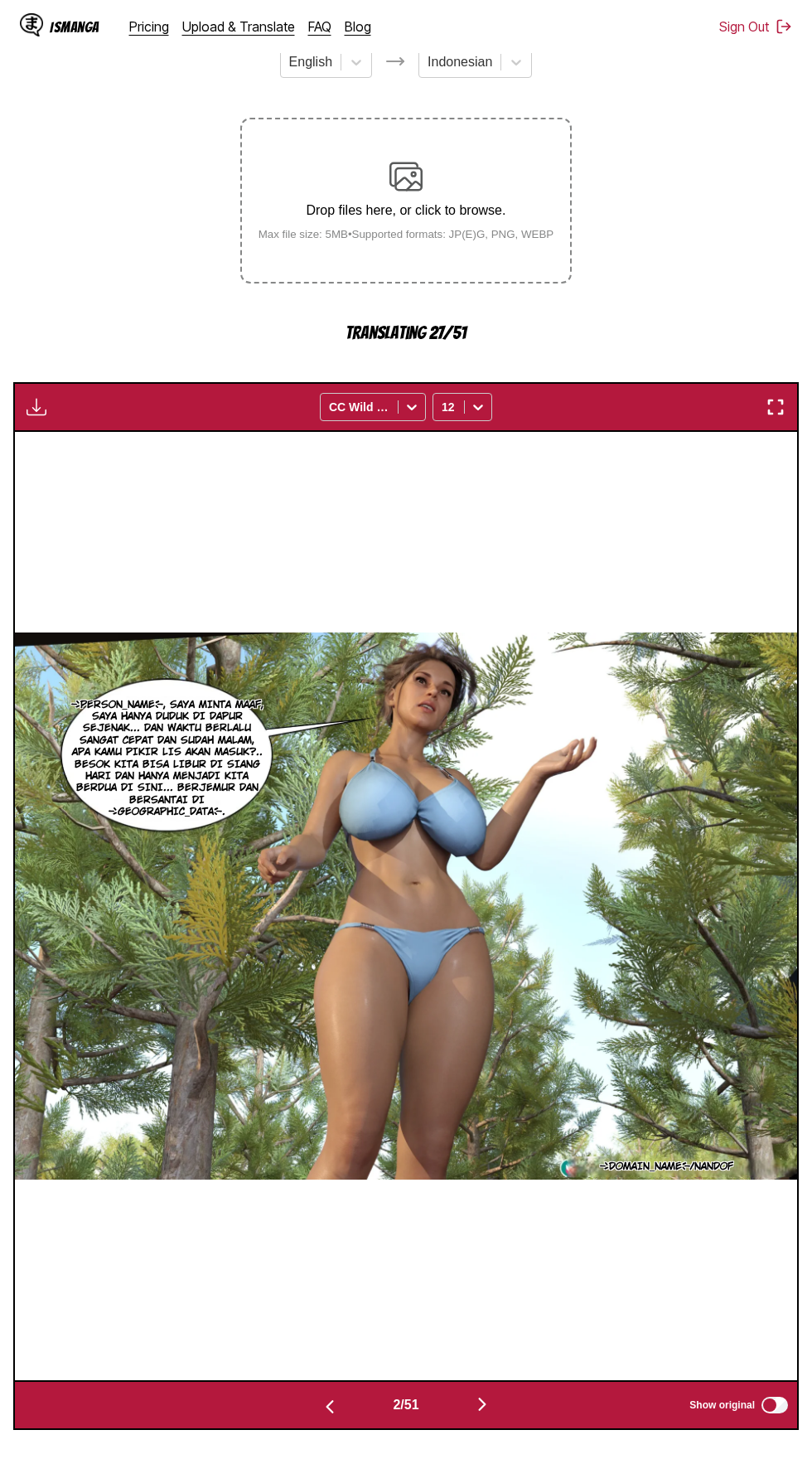 Image resolution: width=812 pixels, height=1459 pixels. Describe the element at coordinates (238, 26) in the screenshot. I see `a: Upload & Translate` at that location.